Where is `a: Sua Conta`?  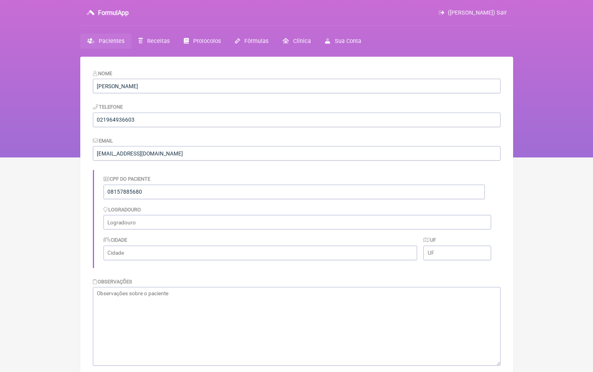
a: Sua Conta is located at coordinates (343, 41).